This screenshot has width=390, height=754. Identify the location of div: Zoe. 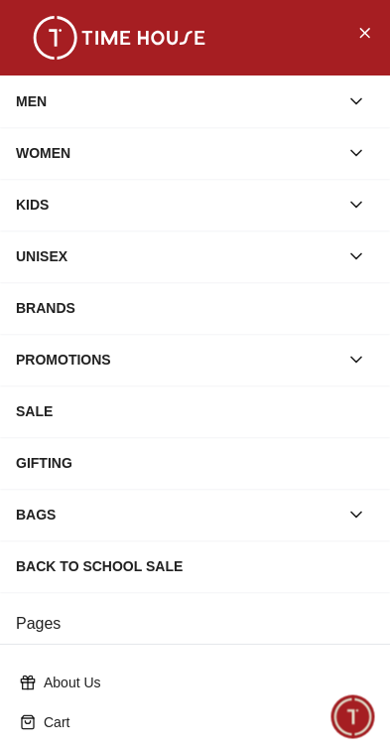
(195, 585).